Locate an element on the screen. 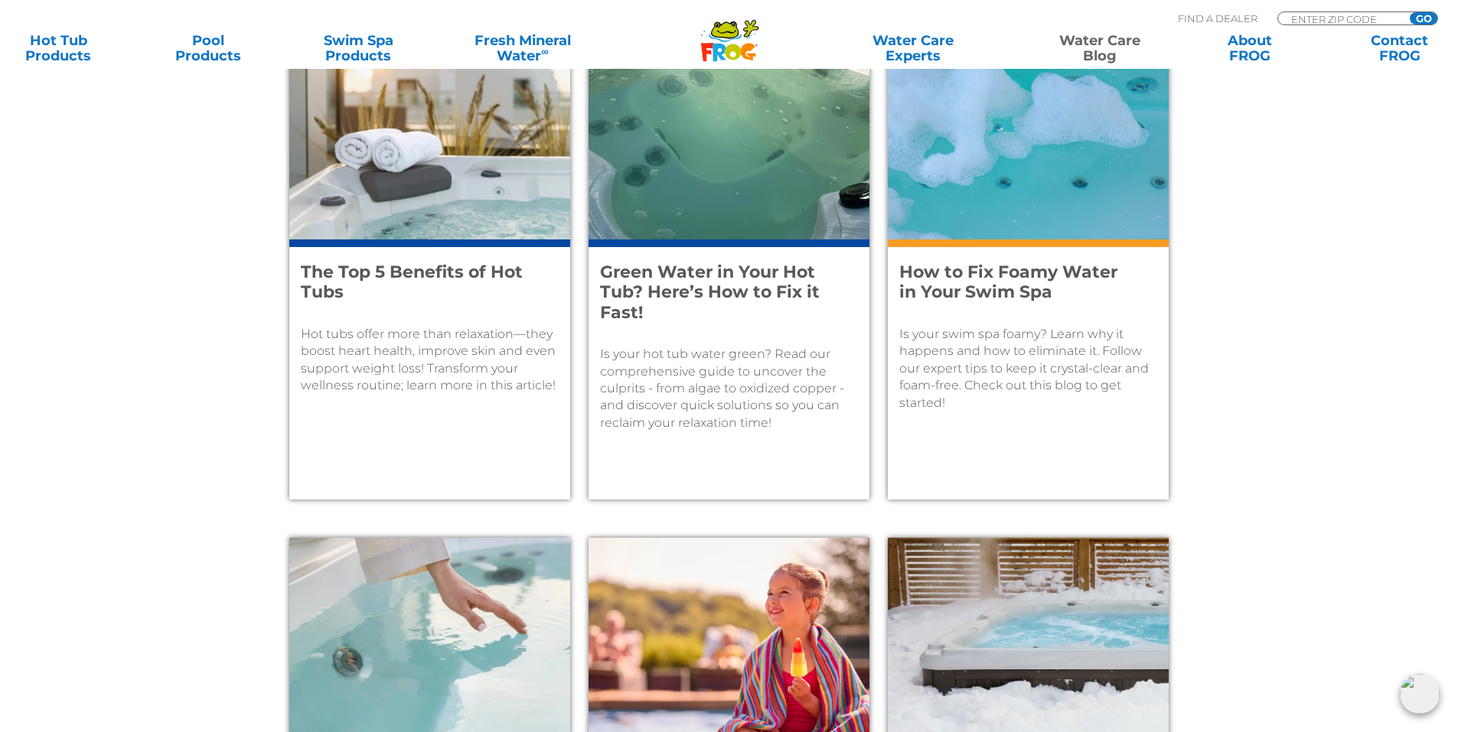 Image resolution: width=1458 pixels, height=732 pixels. a: ContactFROG is located at coordinates (1399, 48).